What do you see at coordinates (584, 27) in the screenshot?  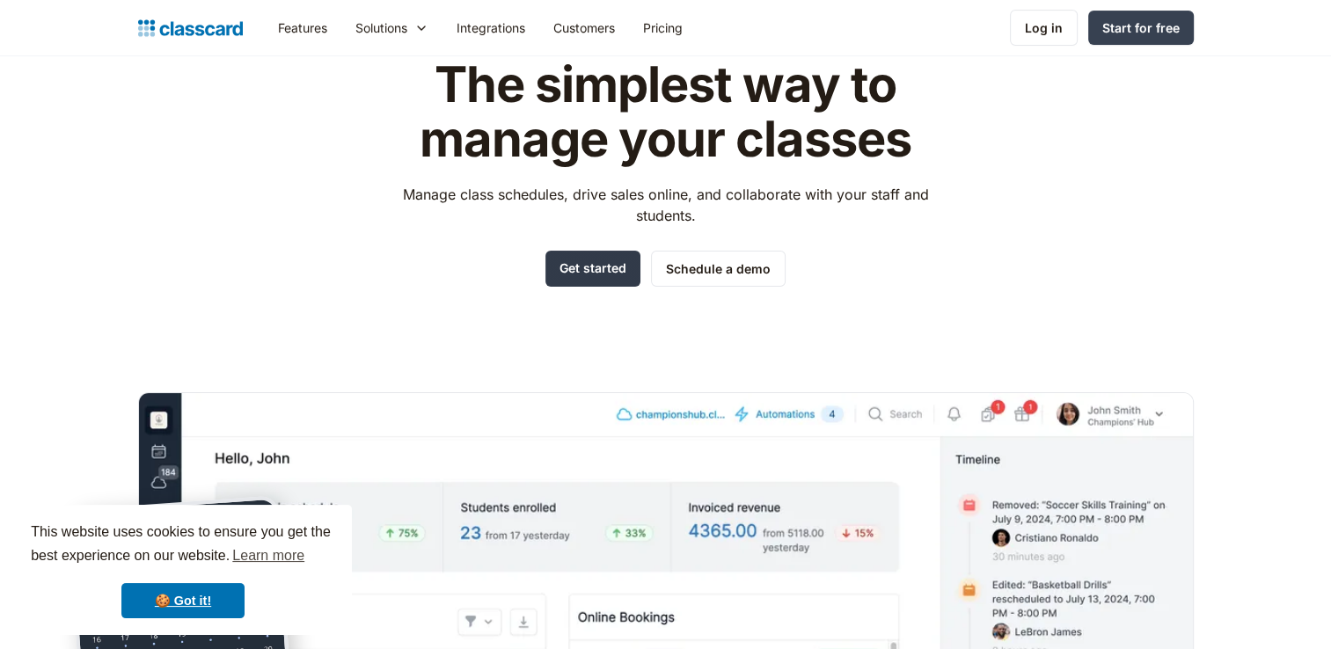 I see `a: Customers` at bounding box center [584, 27].